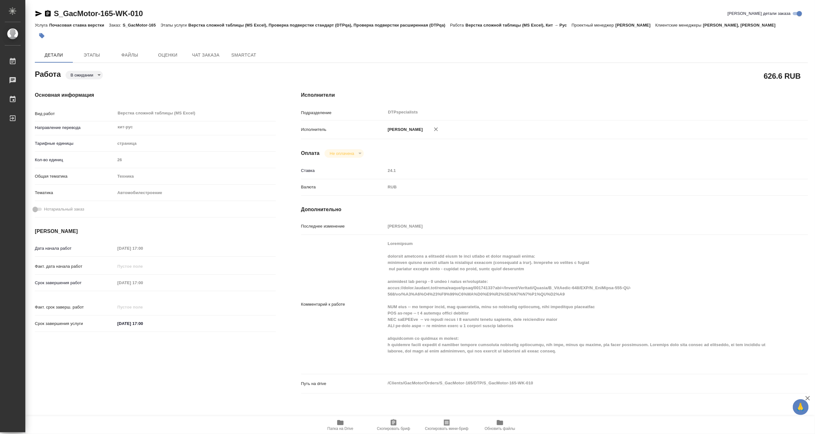 This screenshot has height=434, width=815. I want to click on button: Скопировать бриф, so click(393, 426).